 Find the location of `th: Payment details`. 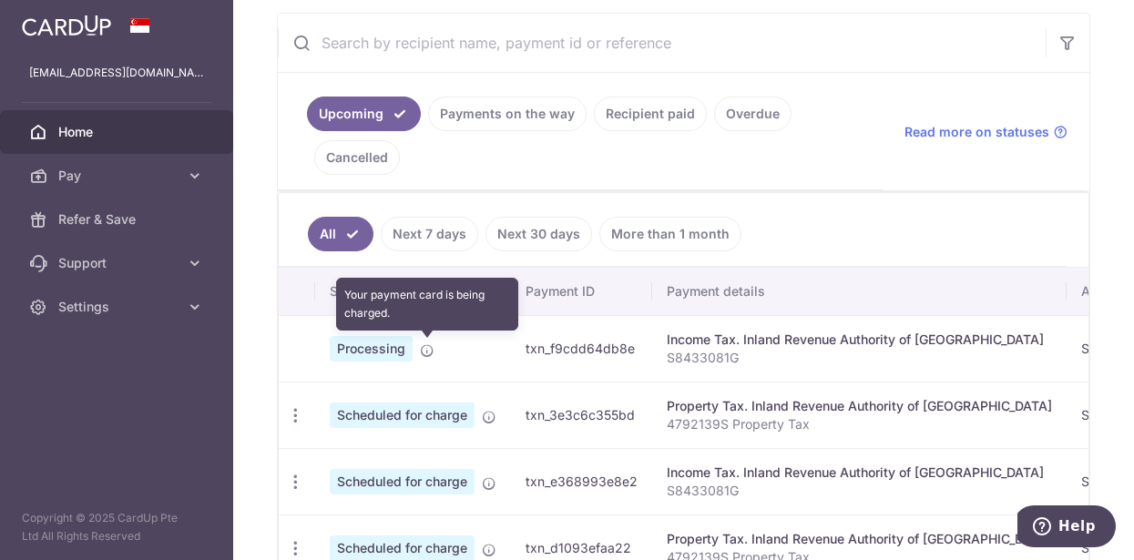

th: Payment details is located at coordinates (859, 292).